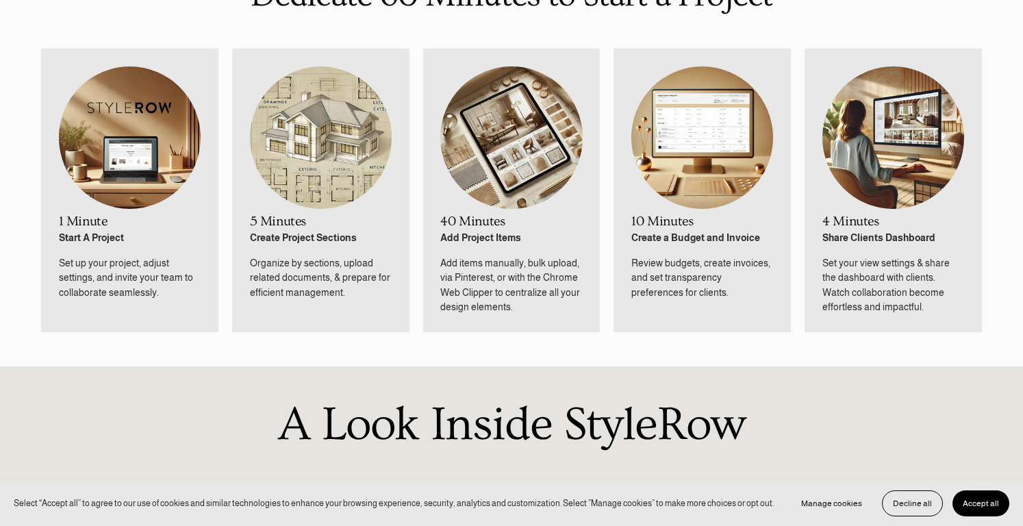 The width and height of the screenshot is (1023, 526). What do you see at coordinates (129, 222) in the screenshot?
I see `h2: 1 Minute` at bounding box center [129, 222].